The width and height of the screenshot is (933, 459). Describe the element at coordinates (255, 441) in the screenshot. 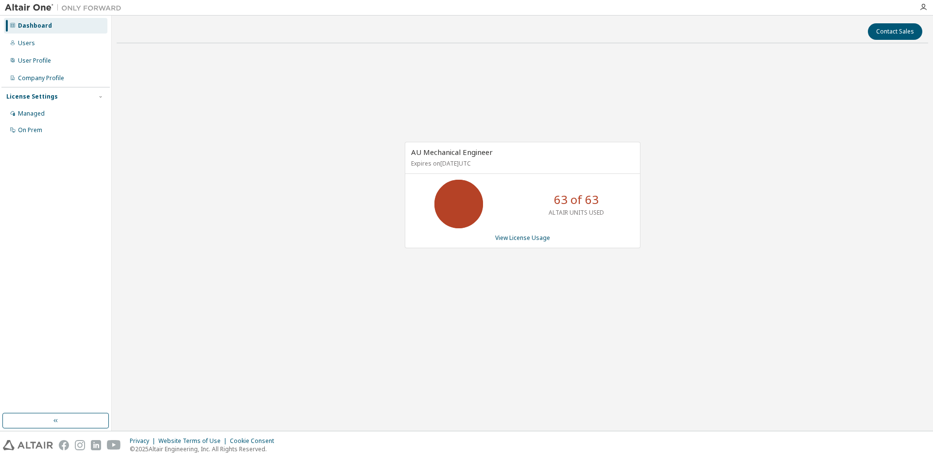

I see `div: Cookie Consent` at that location.